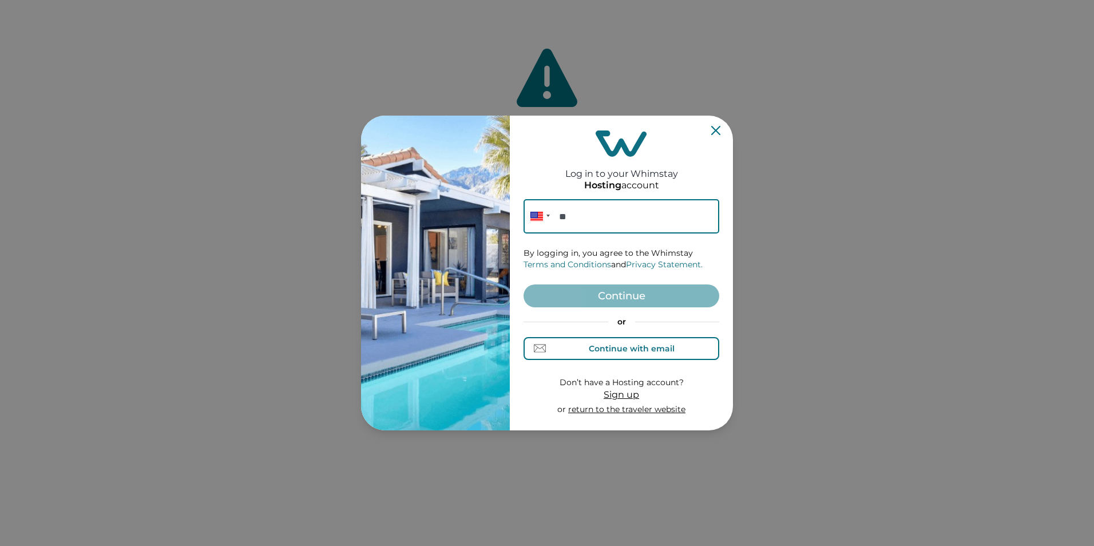 This screenshot has width=1094, height=546. Describe the element at coordinates (621, 383) in the screenshot. I see `p: Don’t have a Hosting account?` at that location.